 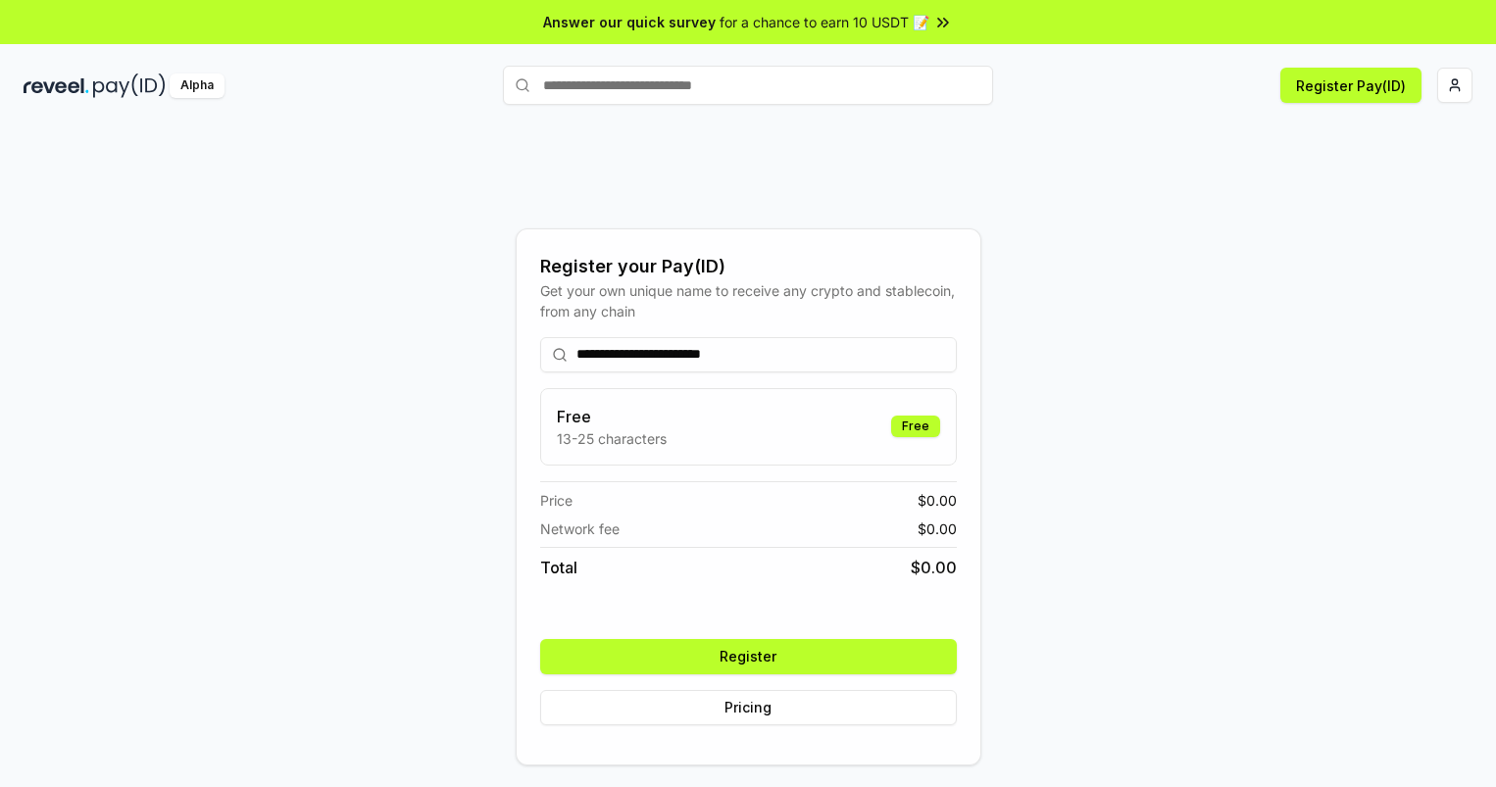 What do you see at coordinates (612, 417) in the screenshot?
I see `h3: Free` at bounding box center [612, 417].